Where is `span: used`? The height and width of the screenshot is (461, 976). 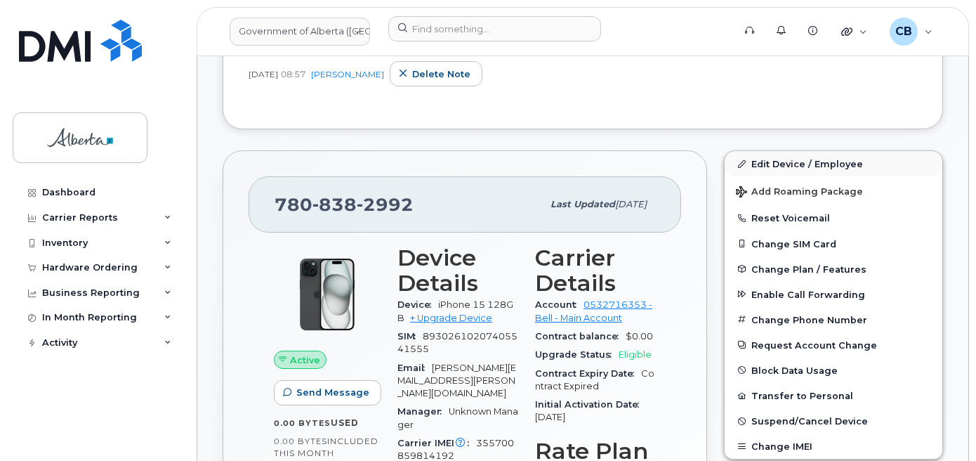 span: used is located at coordinates (345, 422).